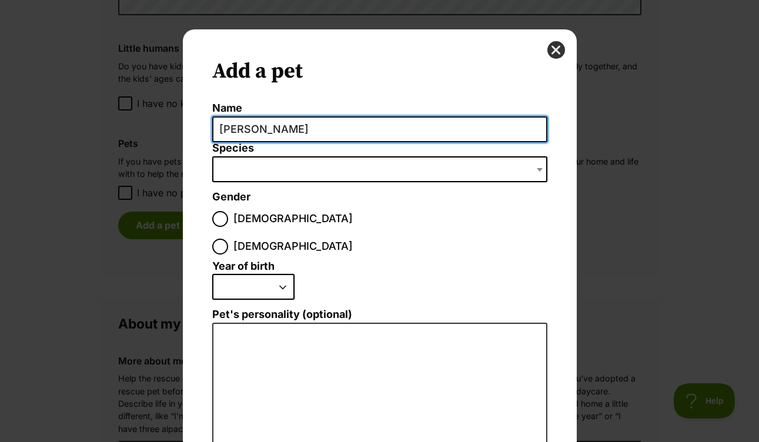 The image size is (759, 442). Describe the element at coordinates (556, 50) in the screenshot. I see `button: close` at that location.